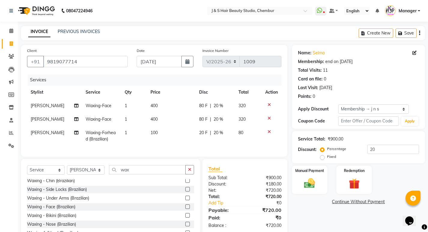 This screenshot has height=232, width=428. What do you see at coordinates (354, 184) in the screenshot?
I see `img: _gift.svg` at bounding box center [354, 184].